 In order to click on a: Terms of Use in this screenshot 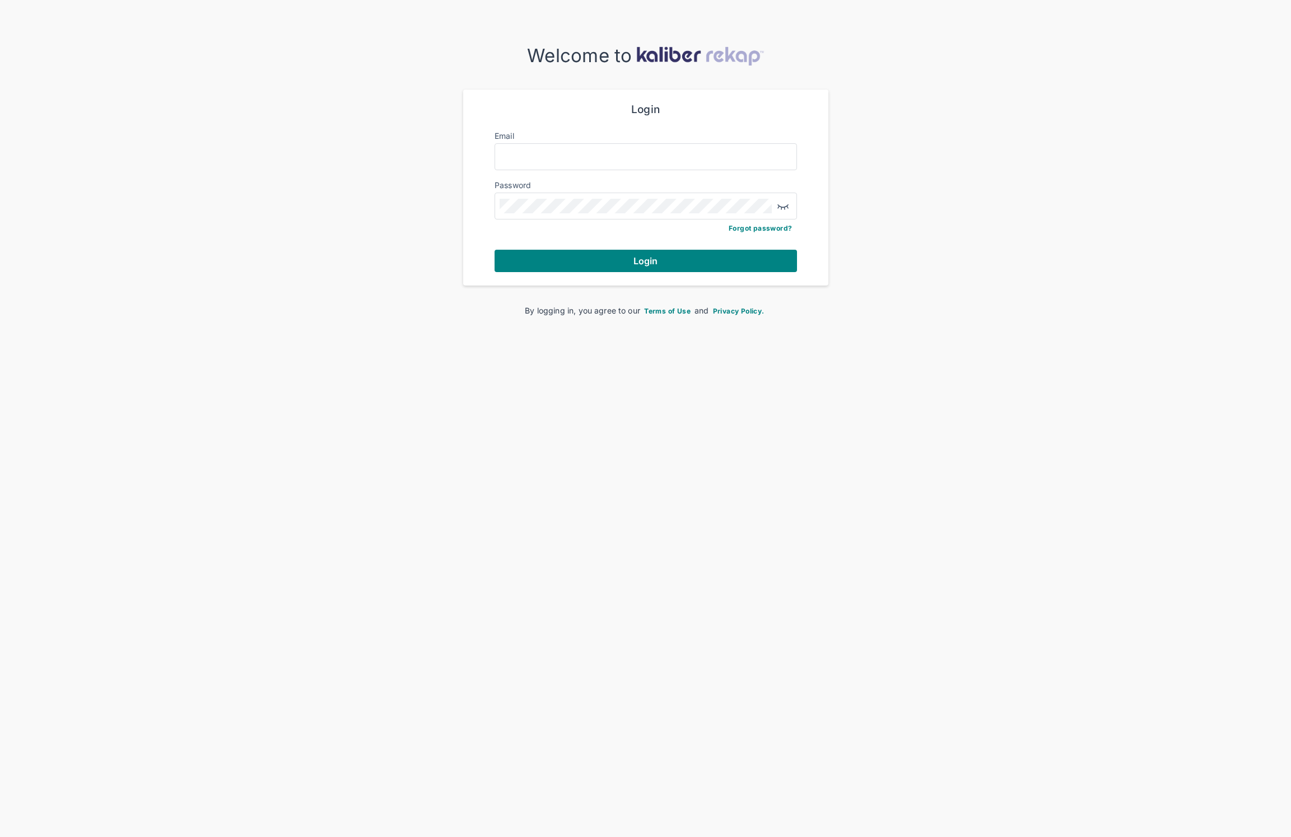, I will do `click(667, 310)`.